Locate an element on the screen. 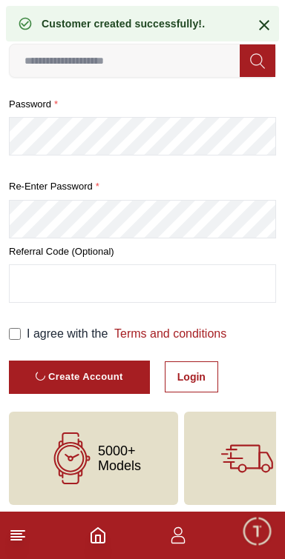  a: Home is located at coordinates (98, 536).